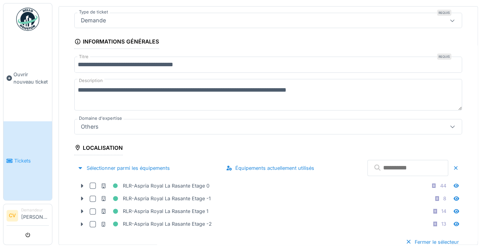 Image resolution: width=484 pixels, height=248 pixels. I want to click on a: Tickets, so click(28, 161).